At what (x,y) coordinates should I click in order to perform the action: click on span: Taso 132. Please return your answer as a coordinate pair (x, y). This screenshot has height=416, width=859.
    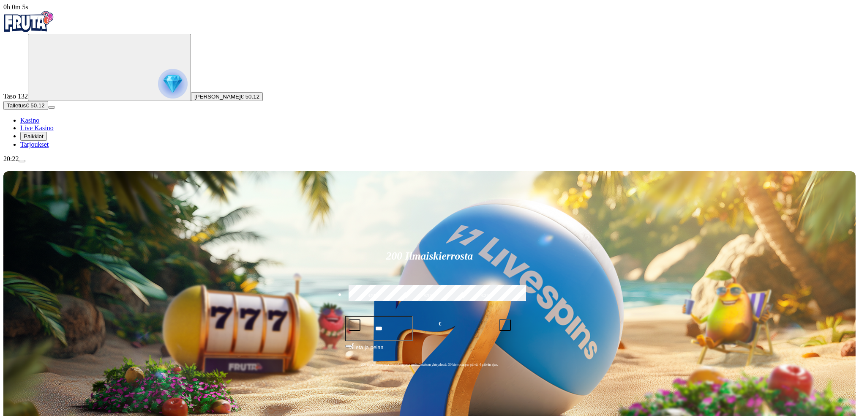
    Looking at the image, I should click on (16, 96).